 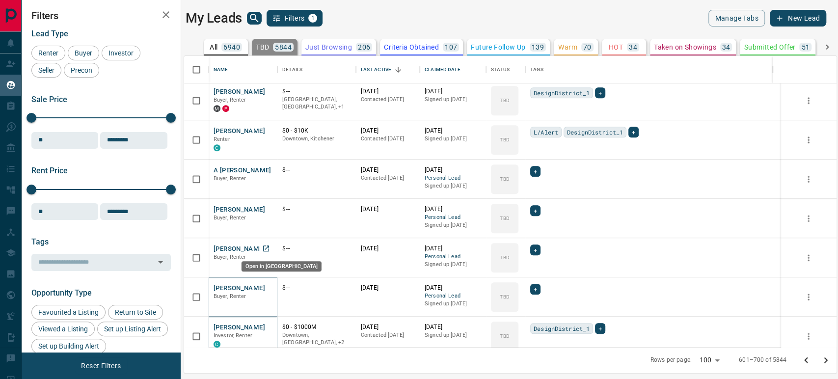 I want to click on a: Open in New Tab, so click(x=266, y=248).